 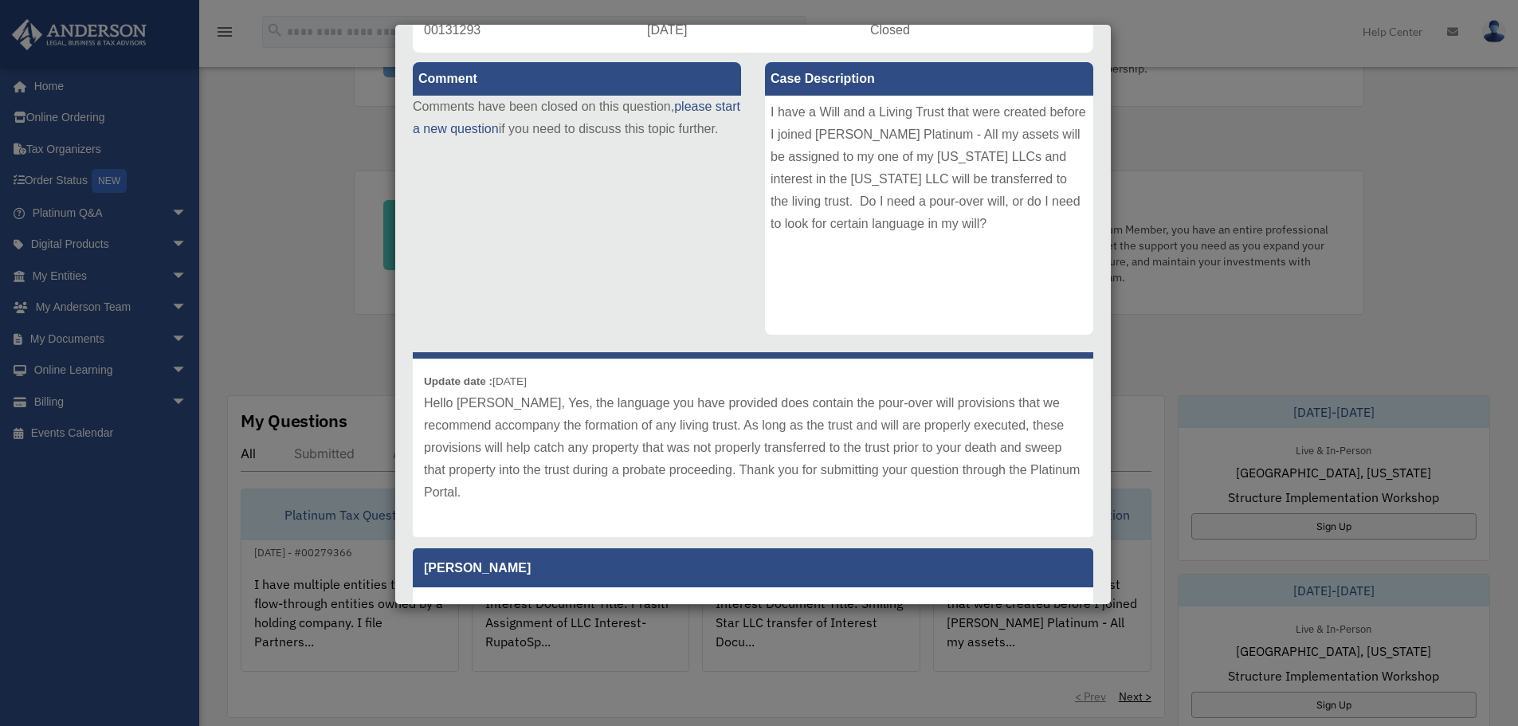 What do you see at coordinates (890, 29) in the screenshot?
I see `span: Closed` at bounding box center [890, 29].